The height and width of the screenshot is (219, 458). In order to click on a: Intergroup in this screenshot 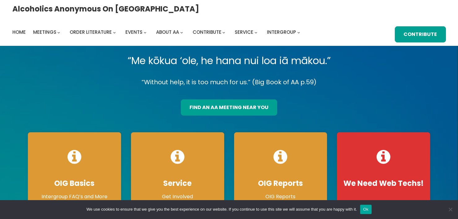, I will do `click(282, 32)`.